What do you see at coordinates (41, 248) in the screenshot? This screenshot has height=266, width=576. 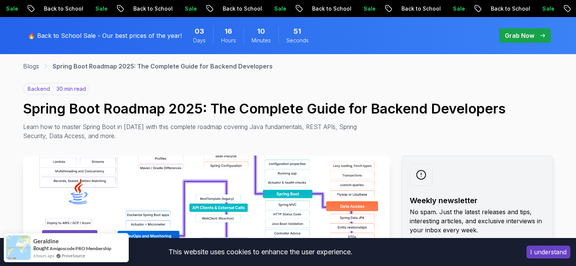 I see `span: Bought` at bounding box center [41, 248].